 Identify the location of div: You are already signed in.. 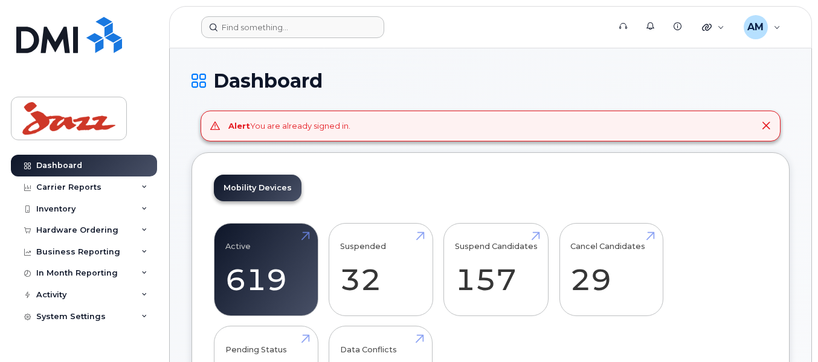
(289, 126).